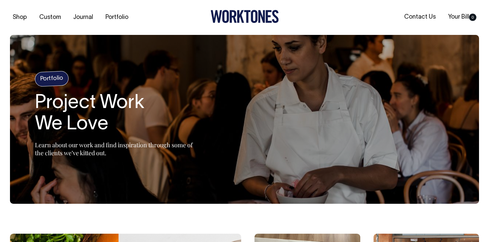 This screenshot has height=242, width=489. I want to click on a: Journal, so click(83, 17).